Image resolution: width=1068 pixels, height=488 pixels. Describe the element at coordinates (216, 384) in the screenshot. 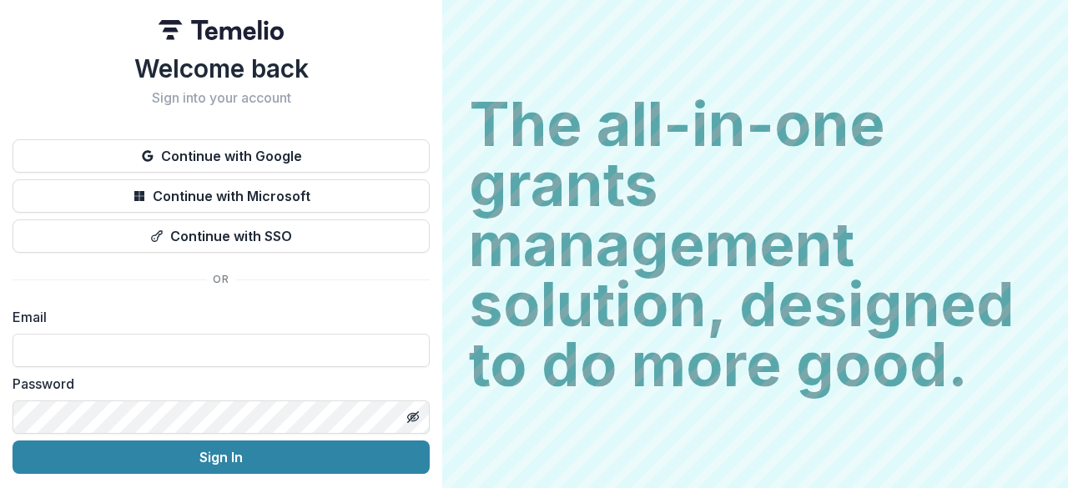

I see `label: Password` at that location.